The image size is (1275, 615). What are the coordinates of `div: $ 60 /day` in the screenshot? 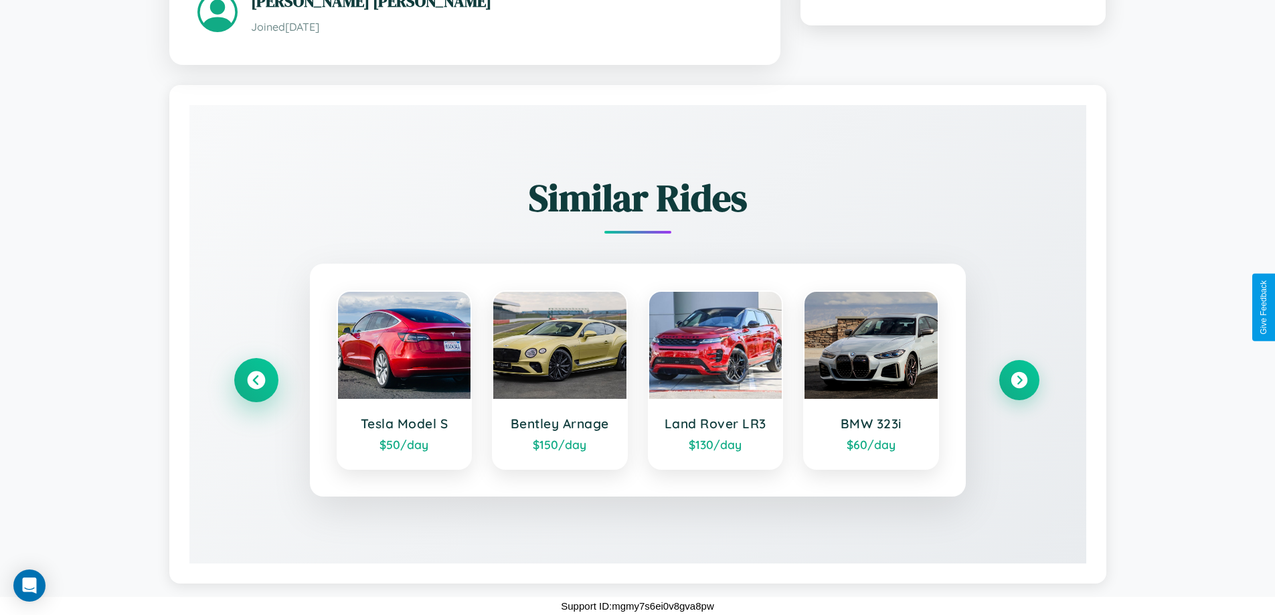 It's located at (871, 445).